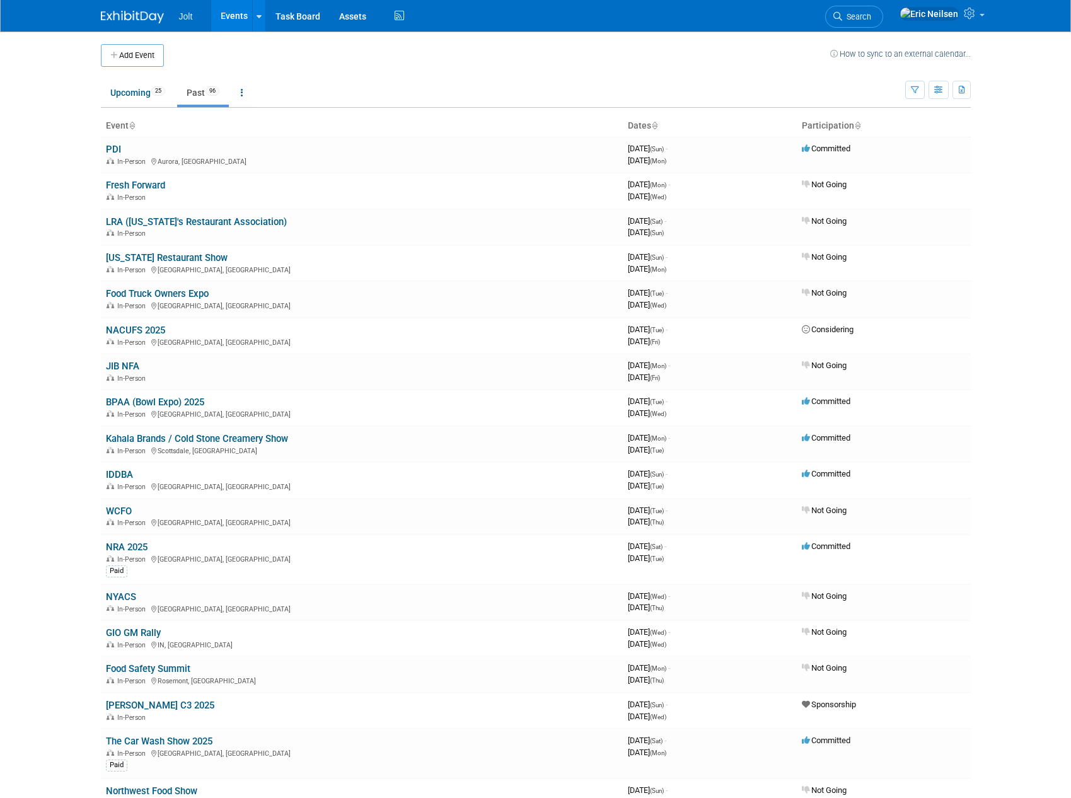 The width and height of the screenshot is (1071, 798). What do you see at coordinates (656, 221) in the screenshot?
I see `span: (Sat)` at bounding box center [656, 221].